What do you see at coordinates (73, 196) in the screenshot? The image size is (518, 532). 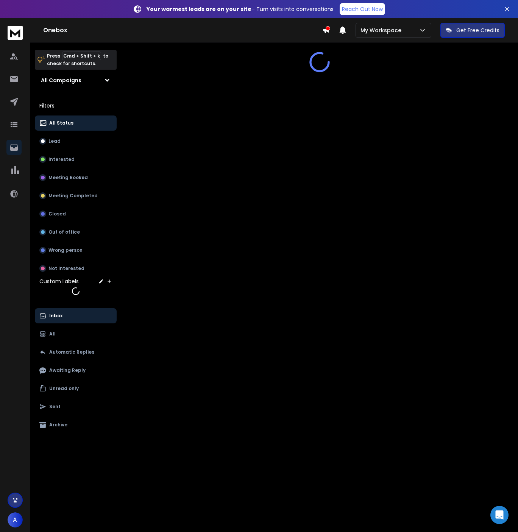 I see `p: Meeting Completed` at bounding box center [73, 196].